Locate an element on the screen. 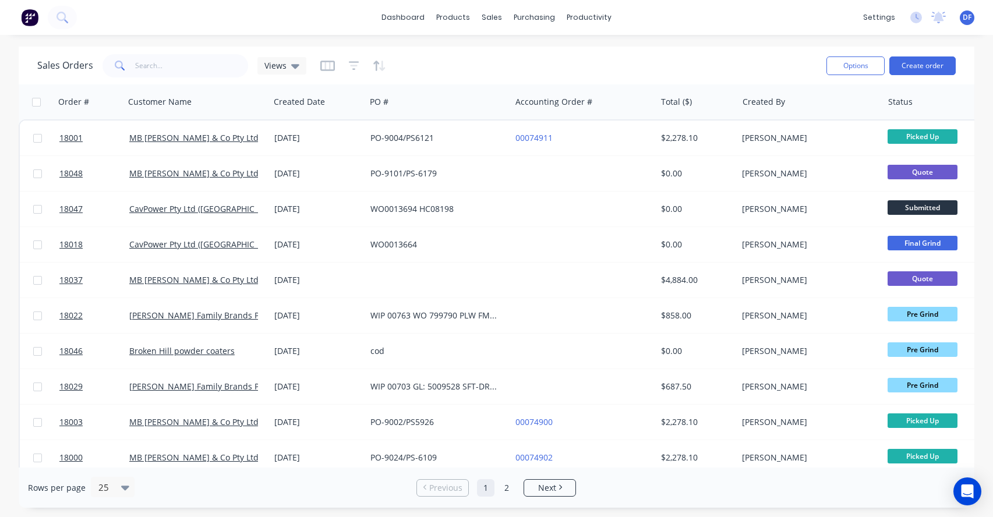 Image resolution: width=993 pixels, height=517 pixels. div: settings is located at coordinates (879, 17).